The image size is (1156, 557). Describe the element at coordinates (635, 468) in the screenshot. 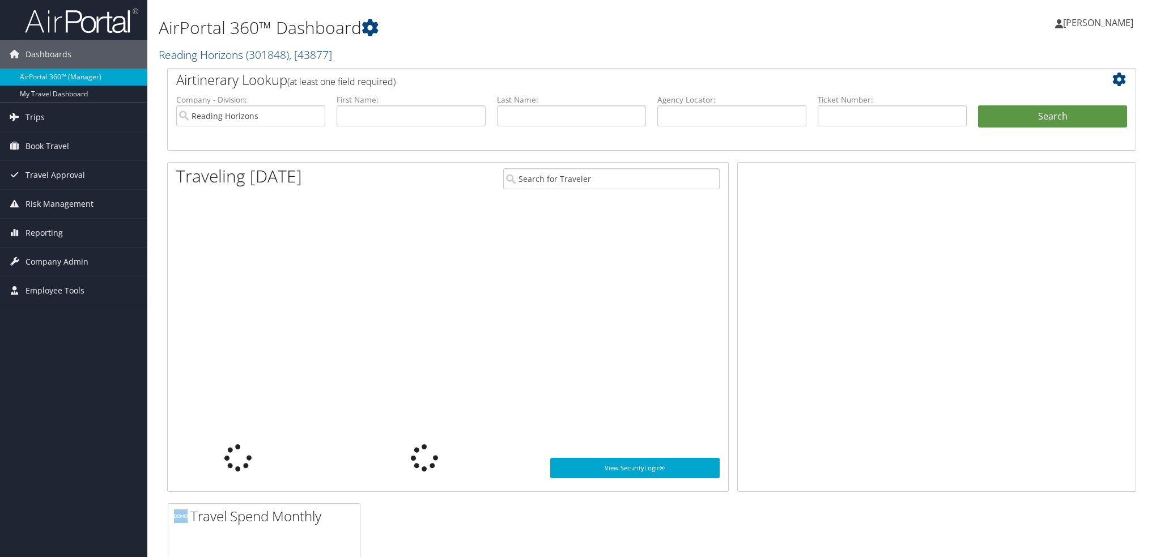

I see `a: View SecurityLogic®` at that location.